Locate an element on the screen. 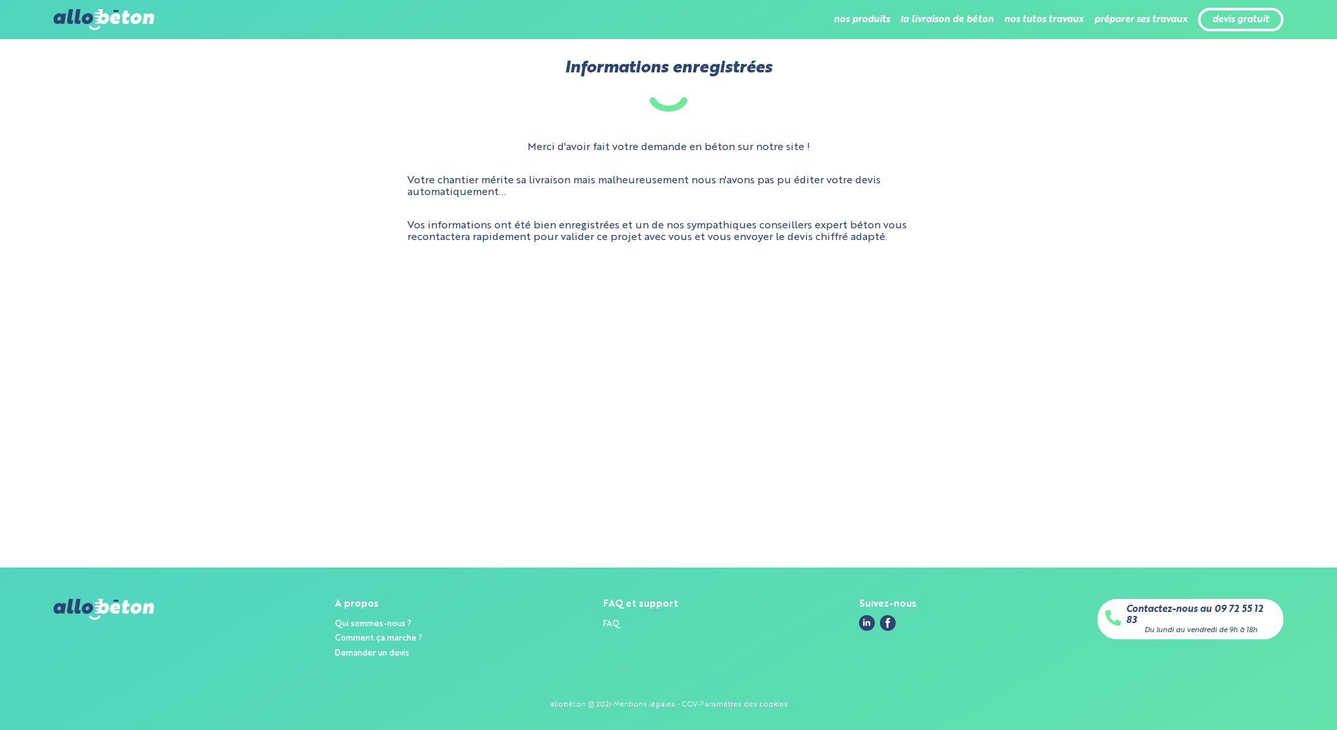 This screenshot has height=730, width=1337. a: Contactez-nous au 09 72 55 12 83 is located at coordinates (1200, 615).